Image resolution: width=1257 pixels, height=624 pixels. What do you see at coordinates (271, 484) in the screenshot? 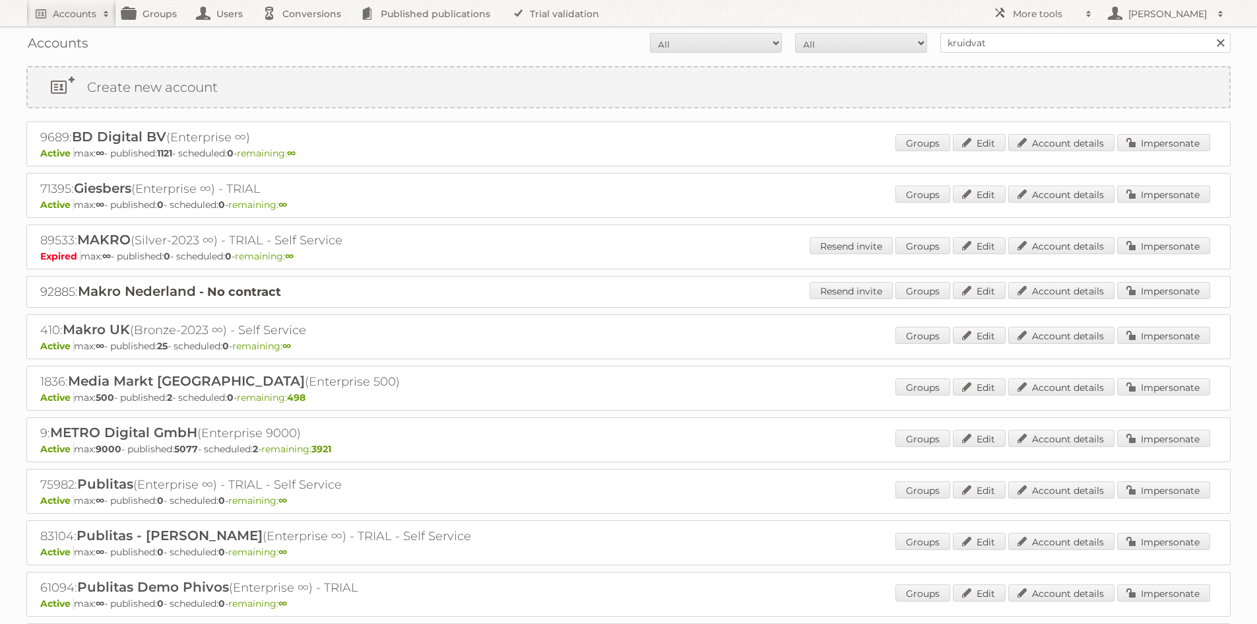
I see `h2: 75982: (Enterprise ∞) - TRIAL - Self Service` at bounding box center [271, 484].